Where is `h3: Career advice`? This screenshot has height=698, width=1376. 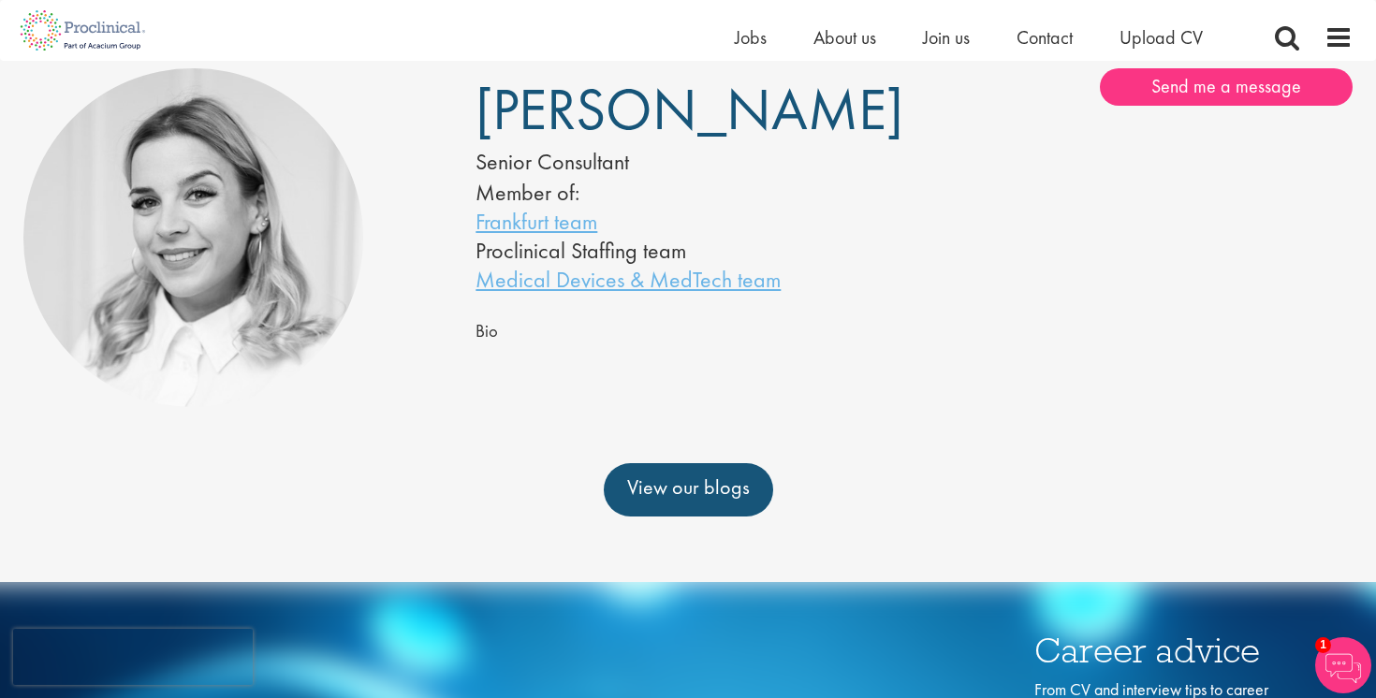 h3: Career advice is located at coordinates (1161, 651).